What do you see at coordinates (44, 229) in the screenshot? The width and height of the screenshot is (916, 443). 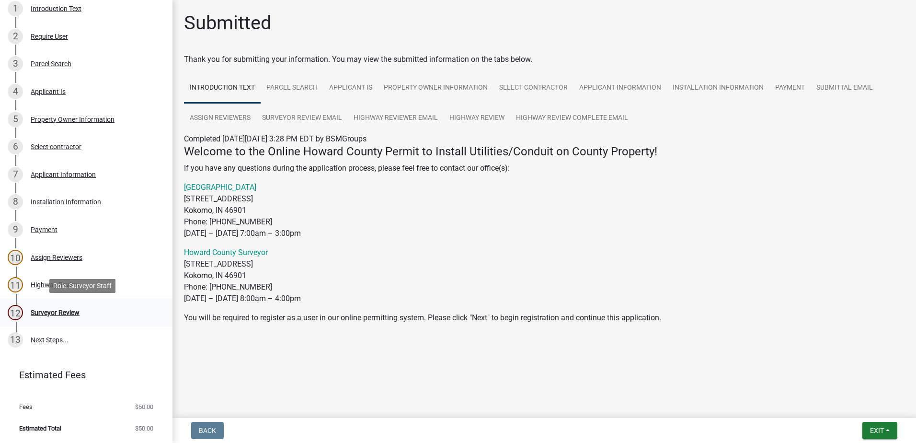 I see `div: Payment` at bounding box center [44, 229].